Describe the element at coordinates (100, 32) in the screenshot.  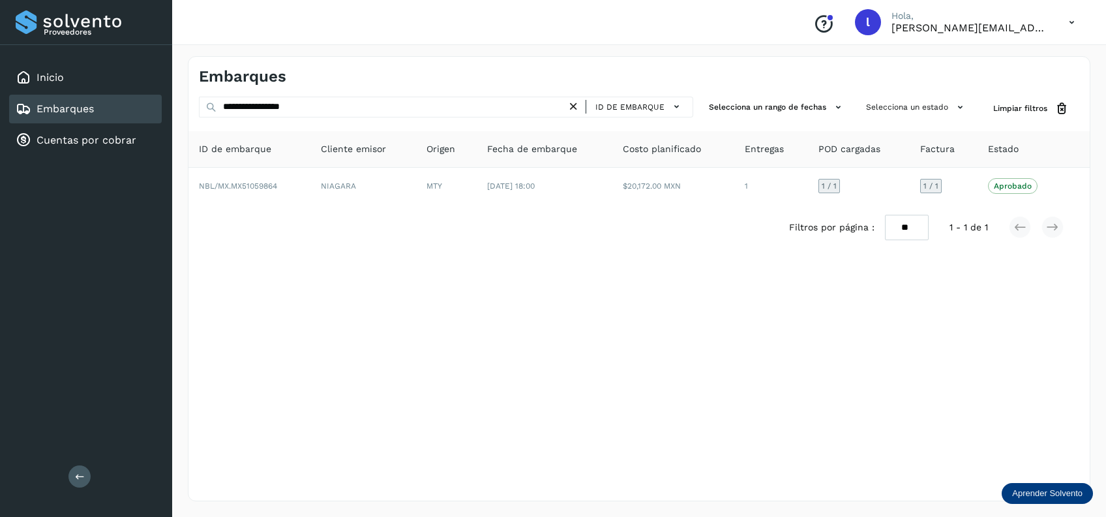
I see `p: Proveedores` at that location.